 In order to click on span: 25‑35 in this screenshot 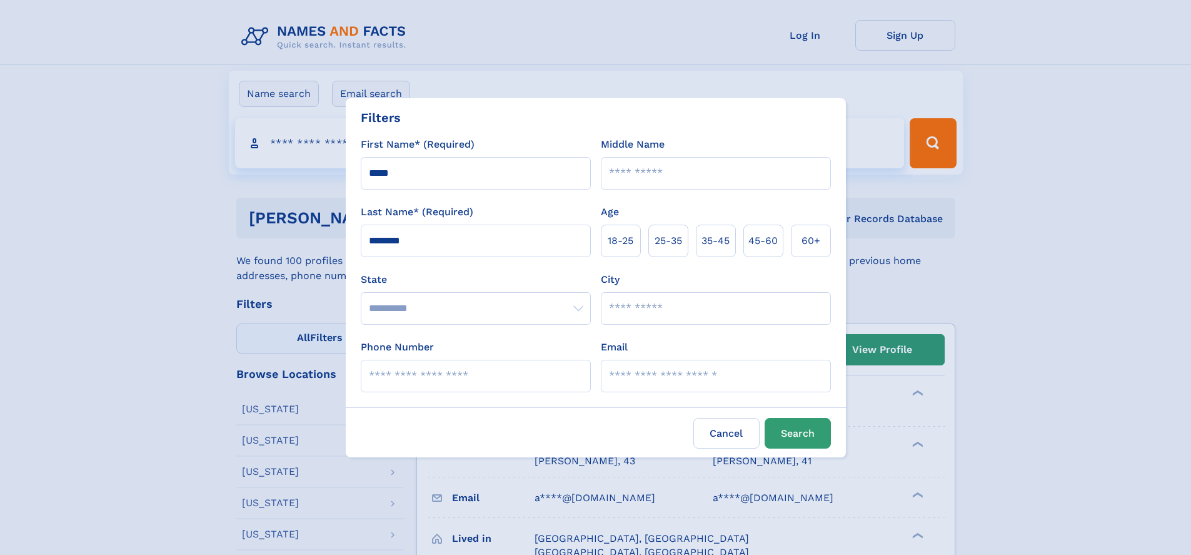, I will do `click(669, 241)`.